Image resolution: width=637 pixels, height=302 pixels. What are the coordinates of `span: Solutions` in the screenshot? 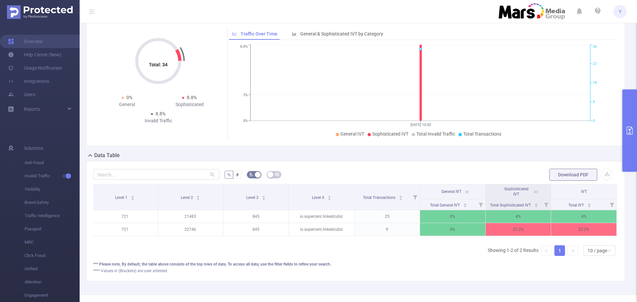 It's located at (34, 148).